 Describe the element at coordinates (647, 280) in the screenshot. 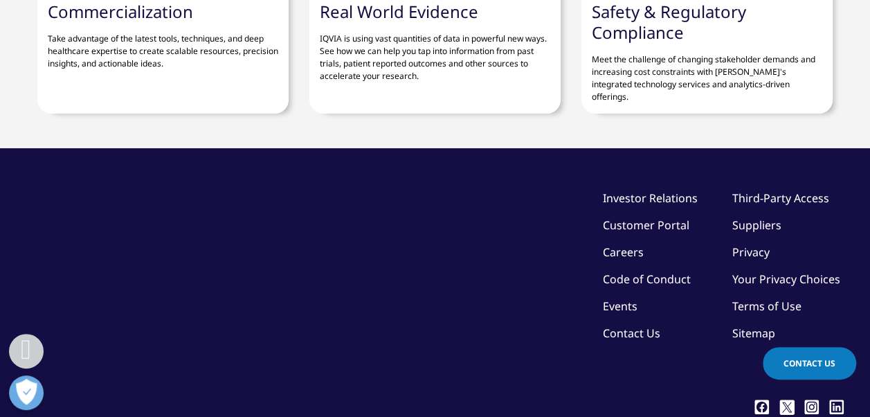

I see `a: Code of Conduct` at that location.